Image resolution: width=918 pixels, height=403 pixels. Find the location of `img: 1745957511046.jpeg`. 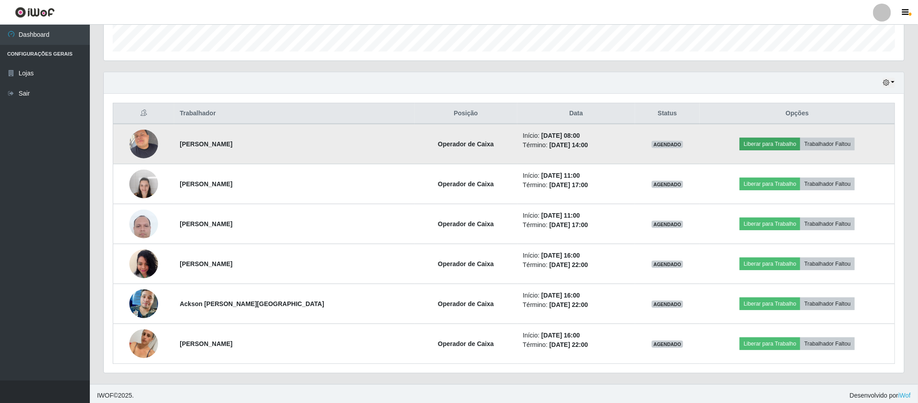

img: 1745957511046.jpeg is located at coordinates (144, 304).